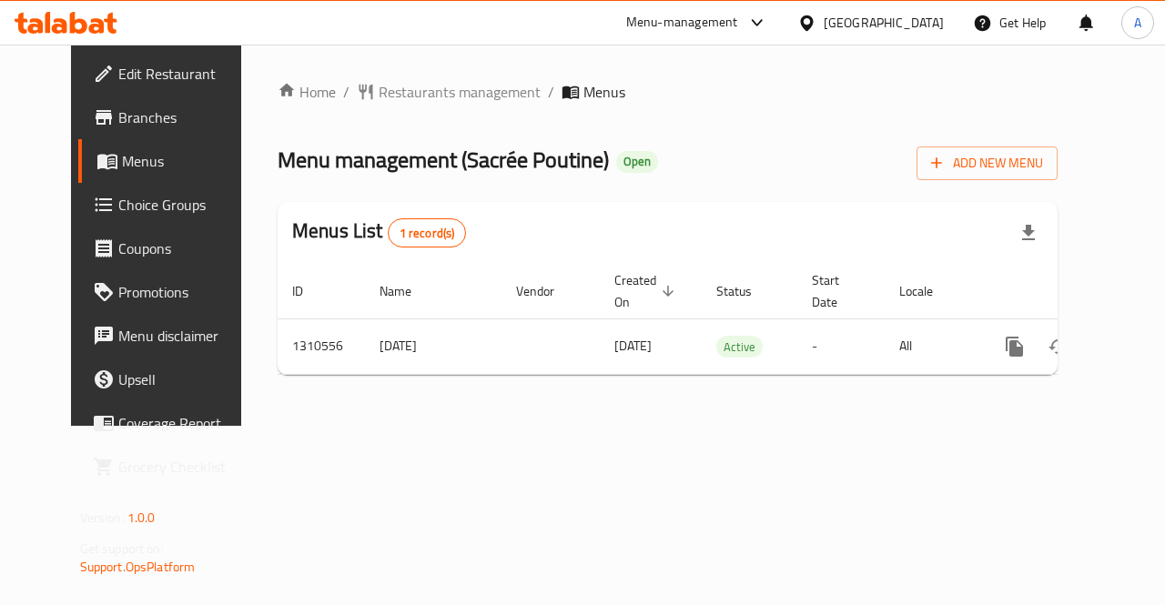 The width and height of the screenshot is (1165, 605). Describe the element at coordinates (185, 205) in the screenshot. I see `span: Choice Groups` at that location.